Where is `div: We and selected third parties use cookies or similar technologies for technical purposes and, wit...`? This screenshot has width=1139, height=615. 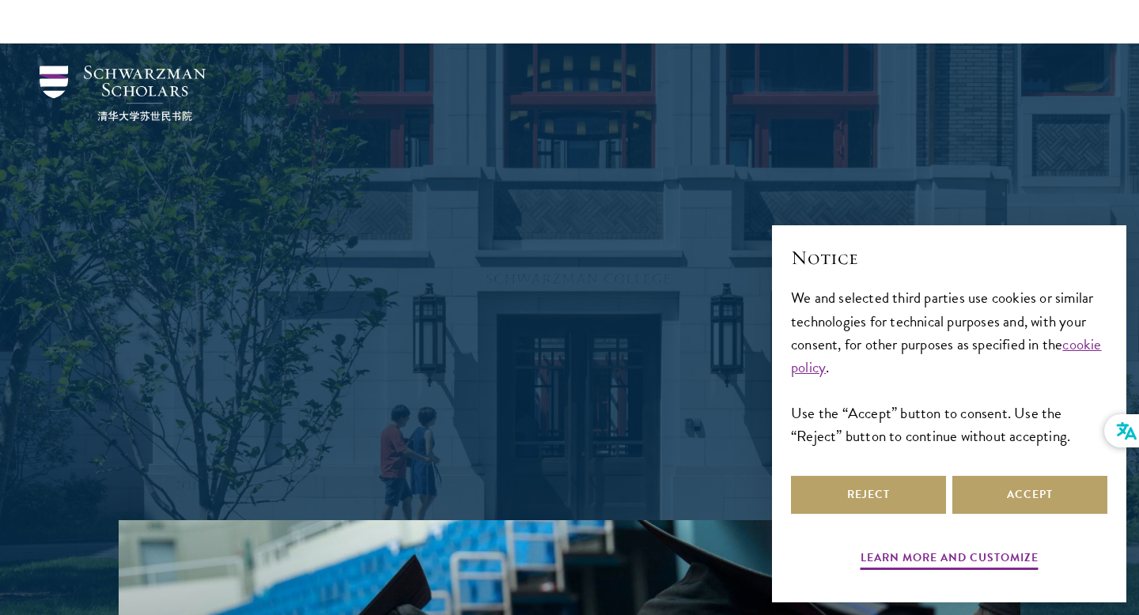
div: We and selected third parties use cookies or similar technologies for technical purposes and, wit... is located at coordinates (949, 366).